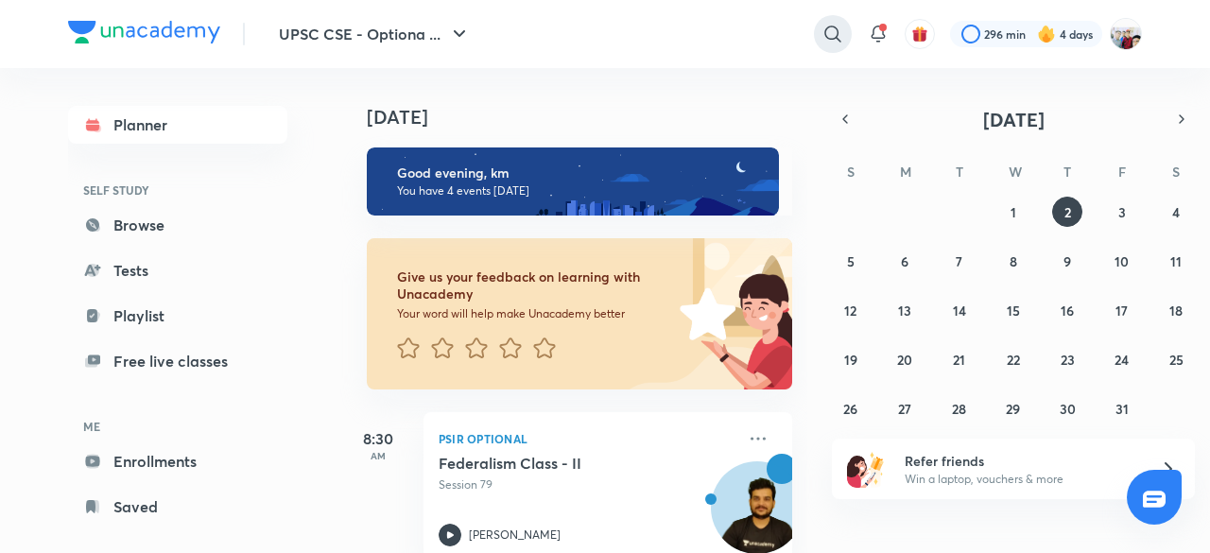 This screenshot has width=1210, height=553. I want to click on p: PSIR Optional, so click(587, 438).